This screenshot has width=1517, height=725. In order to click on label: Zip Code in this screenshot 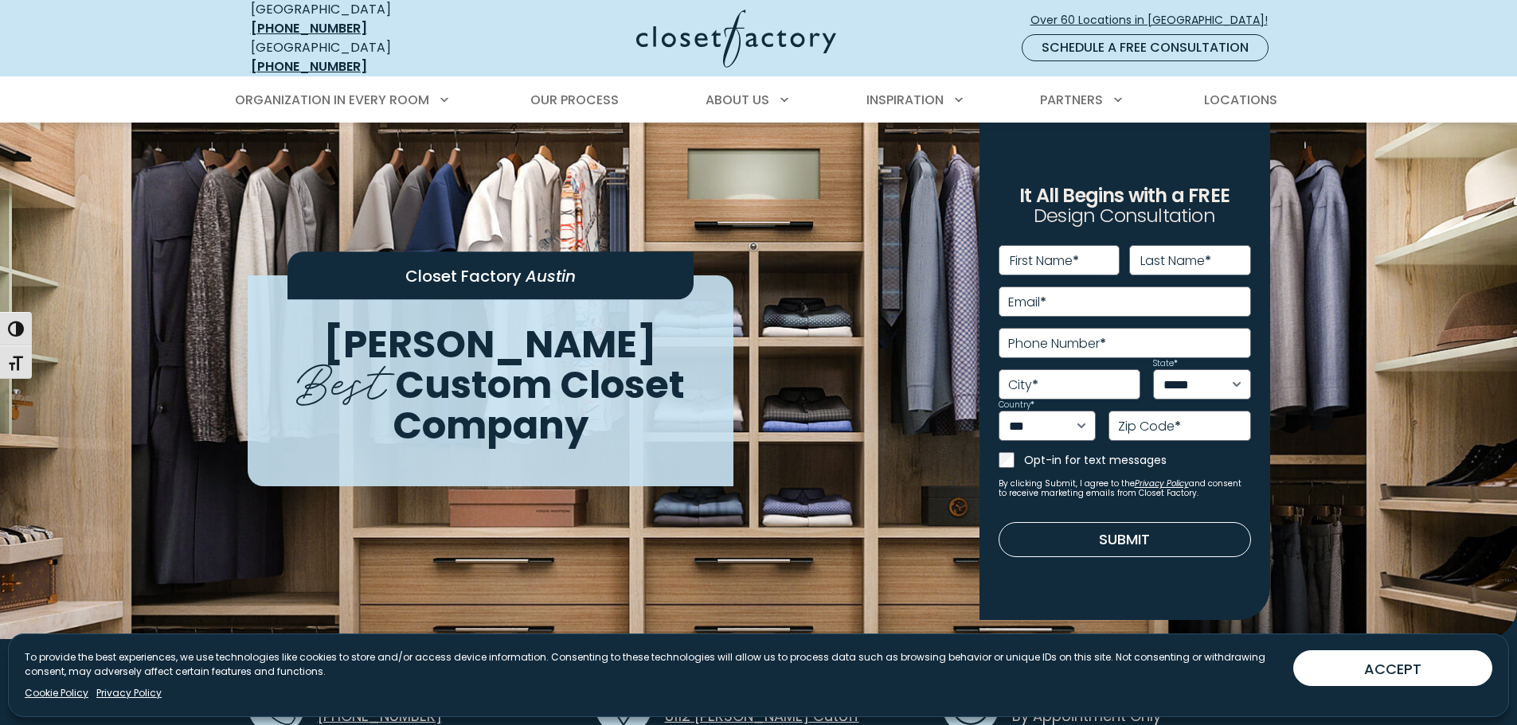, I will do `click(1149, 427)`.